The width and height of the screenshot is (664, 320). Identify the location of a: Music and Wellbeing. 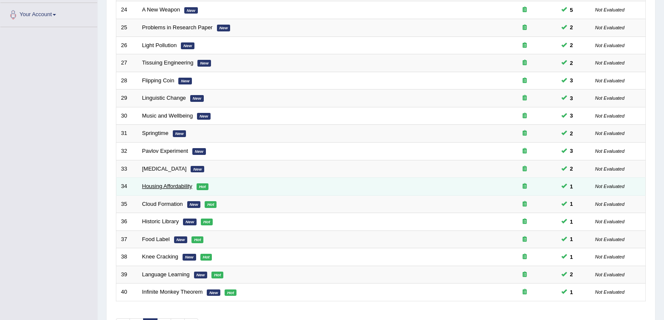
(168, 116).